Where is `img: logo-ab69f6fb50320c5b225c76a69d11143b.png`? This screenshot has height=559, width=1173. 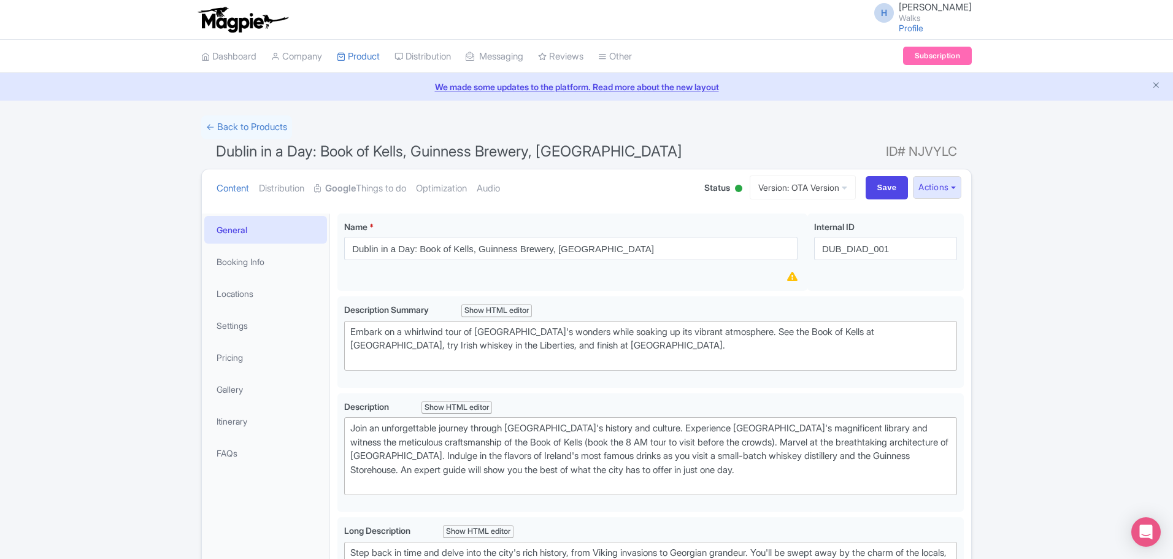 img: logo-ab69f6fb50320c5b225c76a69d11143b.png is located at coordinates (242, 20).